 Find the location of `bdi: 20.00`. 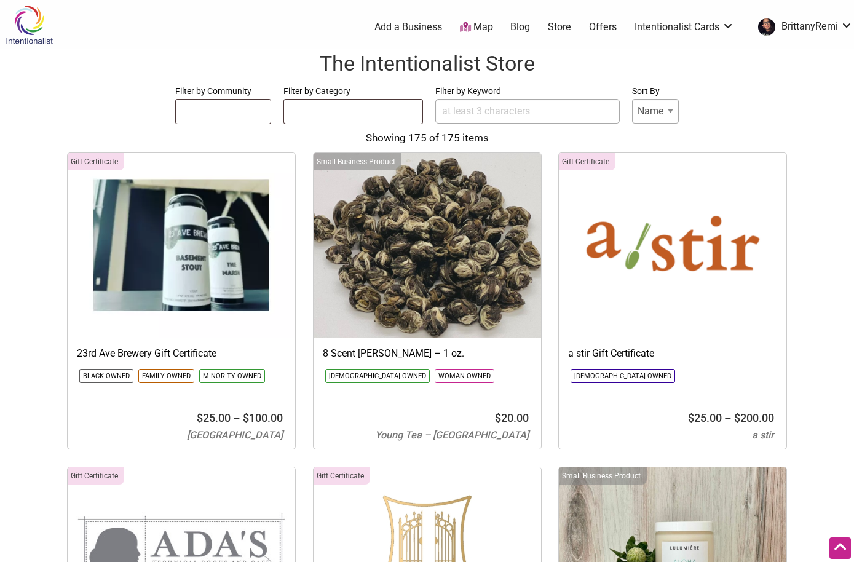

bdi: 20.00 is located at coordinates (512, 418).